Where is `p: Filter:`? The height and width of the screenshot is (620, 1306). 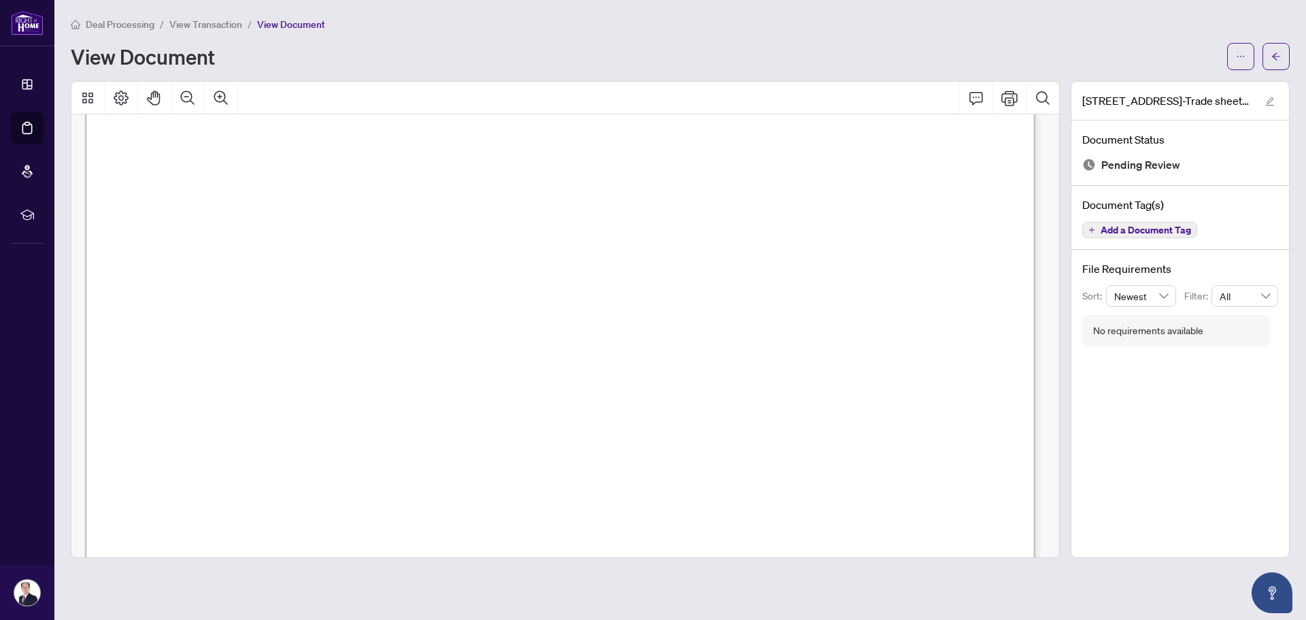
p: Filter: is located at coordinates (1198, 296).